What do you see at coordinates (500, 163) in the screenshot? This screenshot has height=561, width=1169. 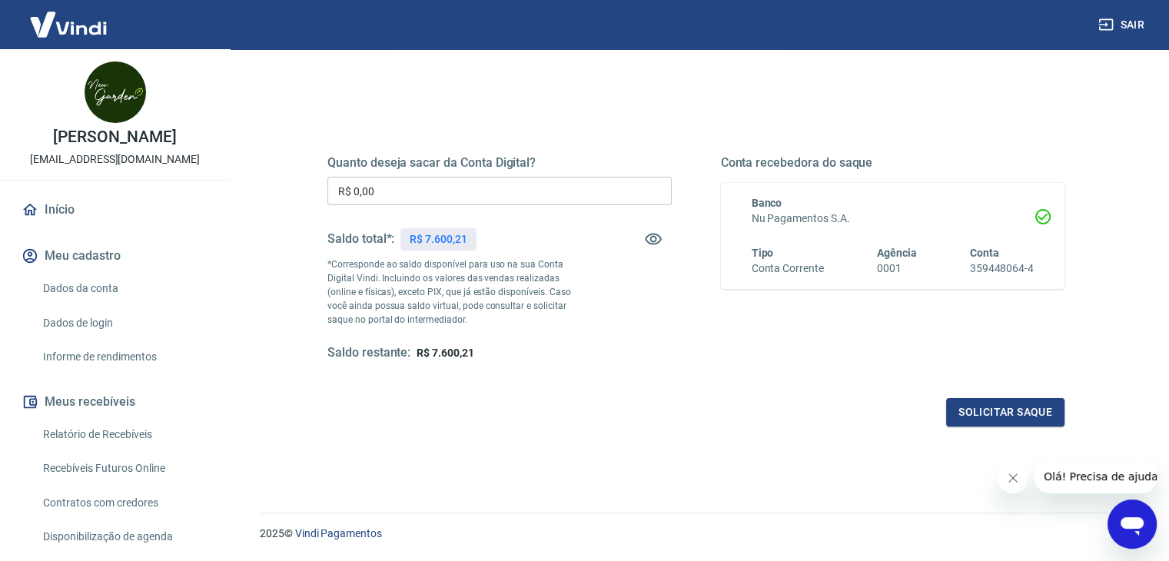 I see `h5: Quanto deseja sacar da Conta Digital?` at bounding box center [500, 163].